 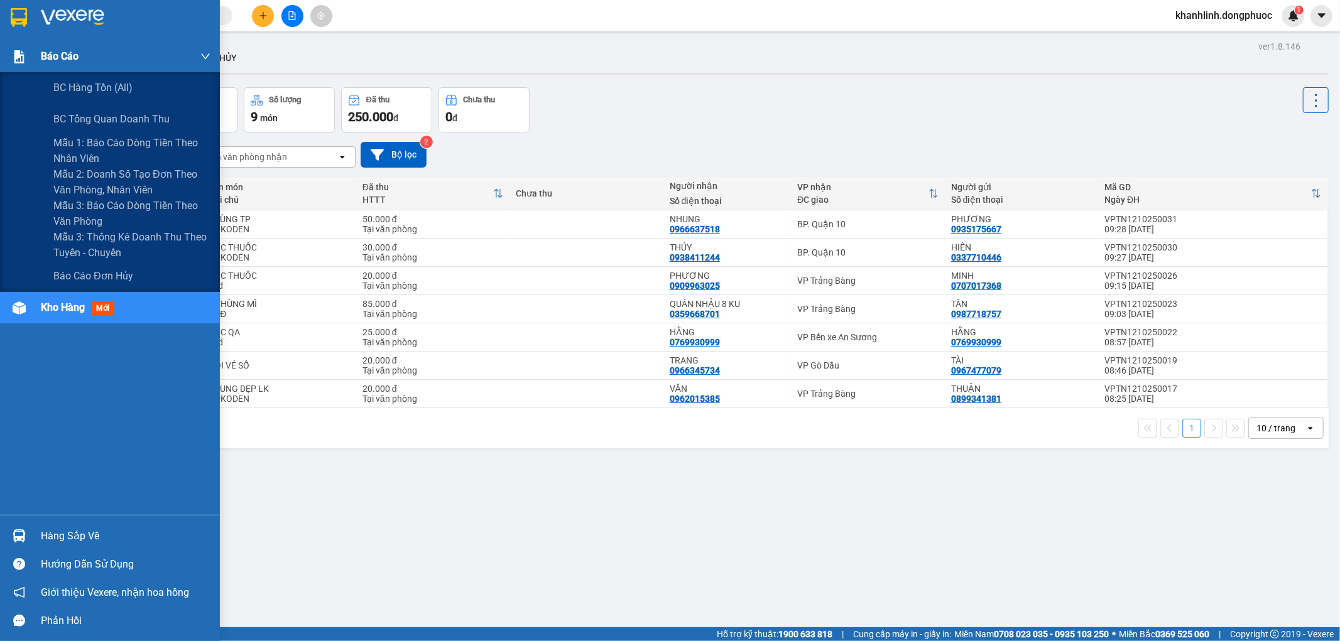 What do you see at coordinates (1321, 16) in the screenshot?
I see `button: caret-down` at bounding box center [1321, 16].